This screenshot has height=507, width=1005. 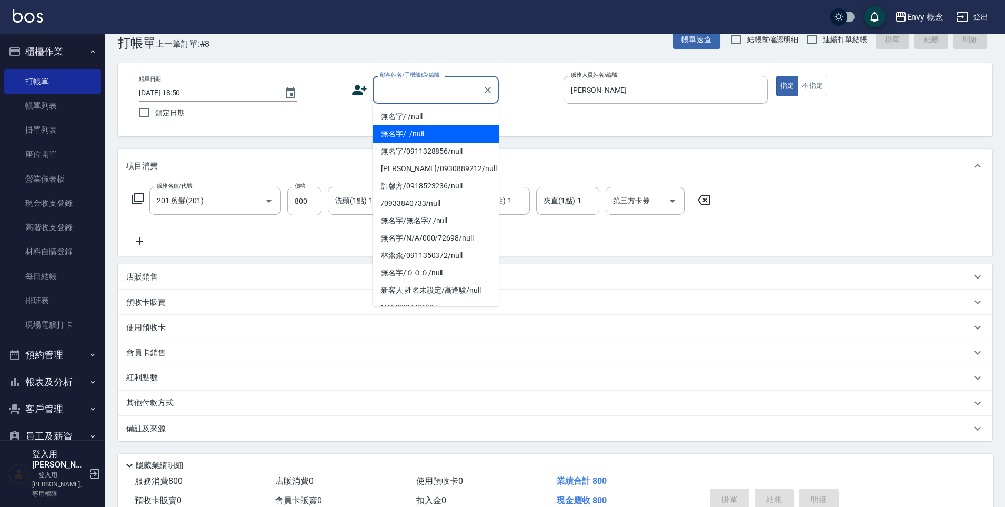 What do you see at coordinates (436, 203) in the screenshot?
I see `li: /0933840733/null` at bounding box center [436, 203].